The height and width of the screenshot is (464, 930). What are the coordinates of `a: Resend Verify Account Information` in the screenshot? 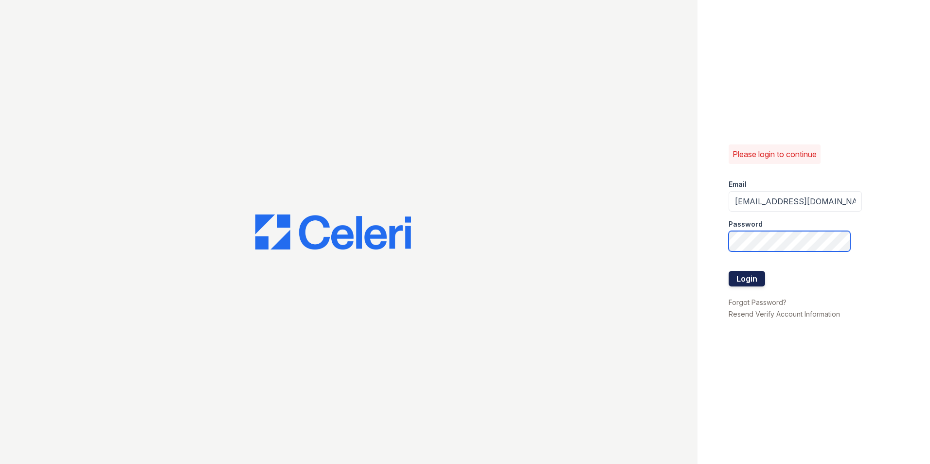 It's located at (784, 314).